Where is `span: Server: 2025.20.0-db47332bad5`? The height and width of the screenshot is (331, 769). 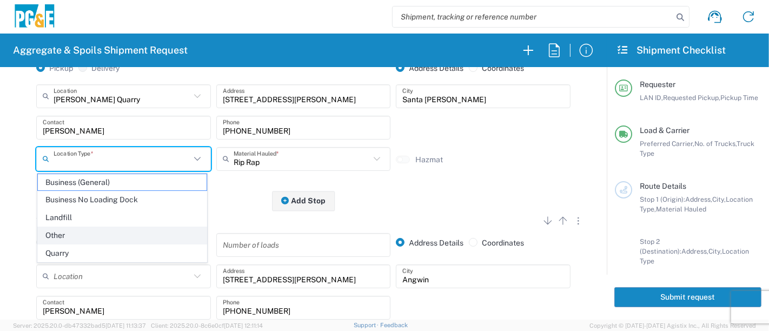 span: Server: 2025.20.0-db47332bad5 is located at coordinates (79, 325).